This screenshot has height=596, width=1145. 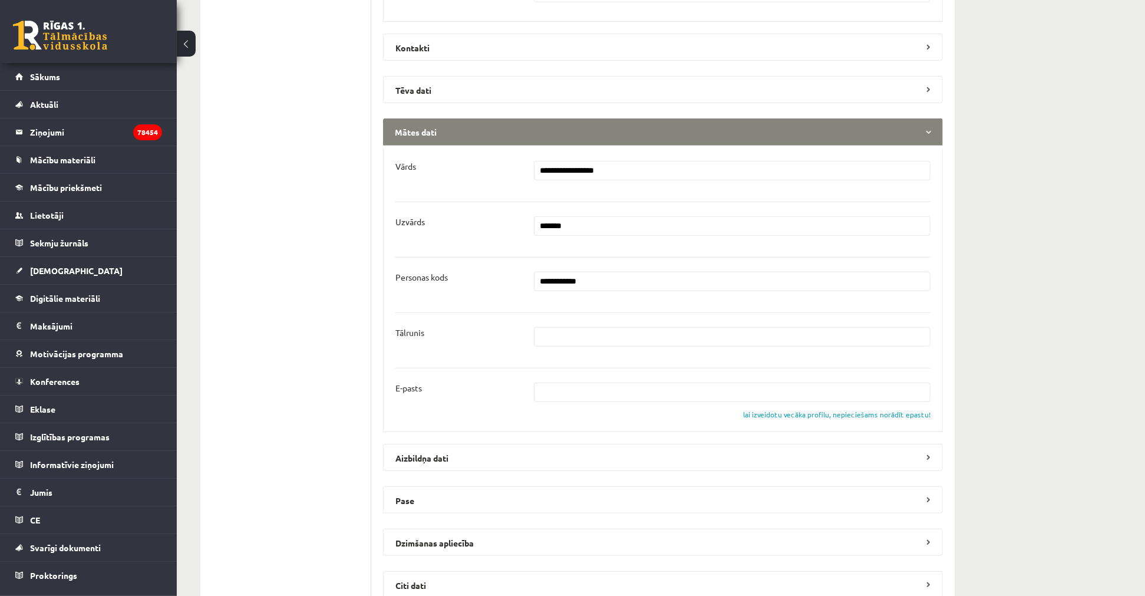 I want to click on a: Jumis, so click(x=88, y=492).